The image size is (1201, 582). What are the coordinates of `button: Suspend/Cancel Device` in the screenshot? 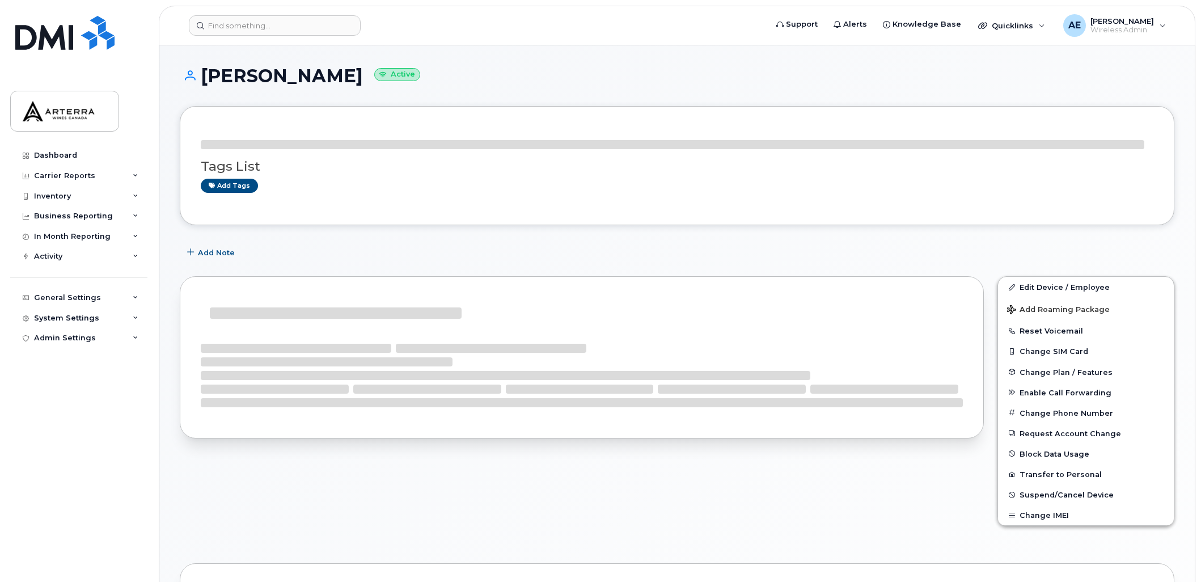 It's located at (1086, 494).